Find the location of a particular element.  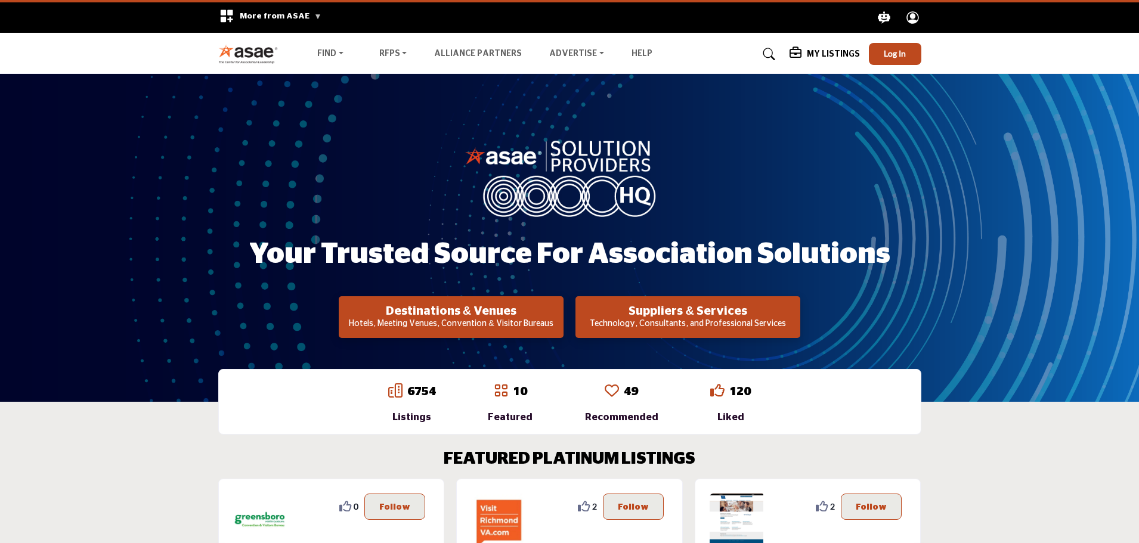

button: Log In is located at coordinates (895, 54).